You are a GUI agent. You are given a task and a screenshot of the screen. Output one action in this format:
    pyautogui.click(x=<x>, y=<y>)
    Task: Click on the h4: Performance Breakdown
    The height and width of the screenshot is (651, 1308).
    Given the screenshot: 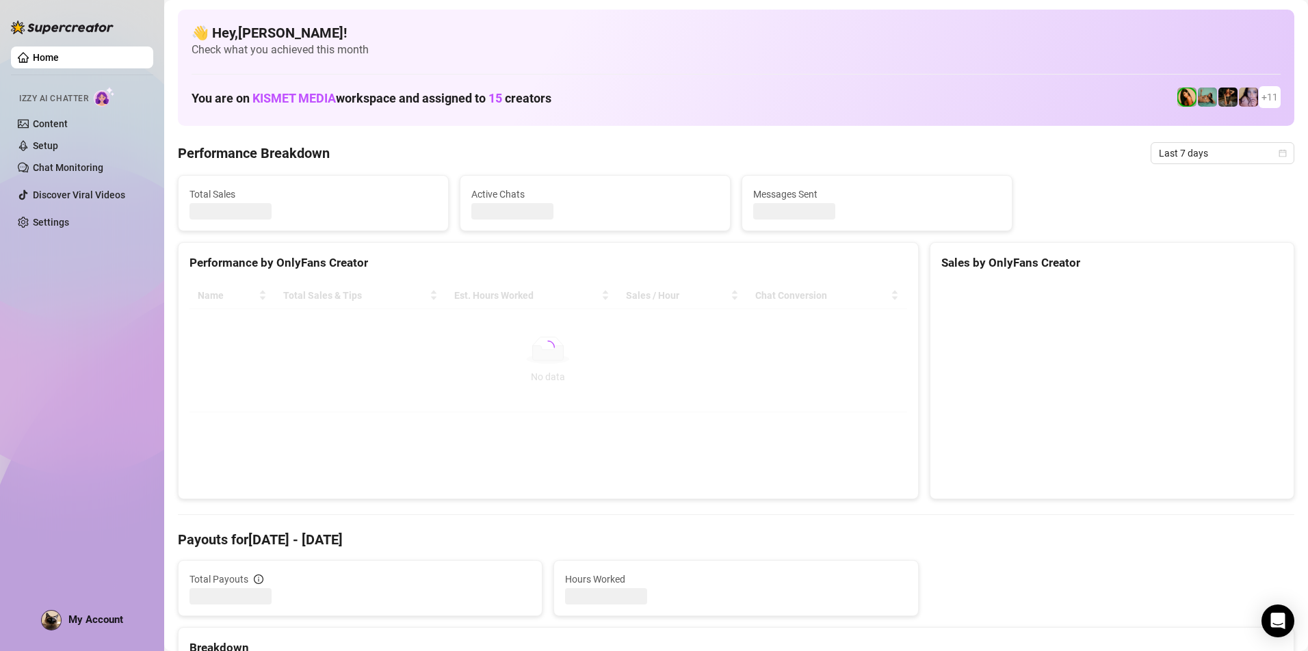 What is the action you would take?
    pyautogui.click(x=254, y=153)
    